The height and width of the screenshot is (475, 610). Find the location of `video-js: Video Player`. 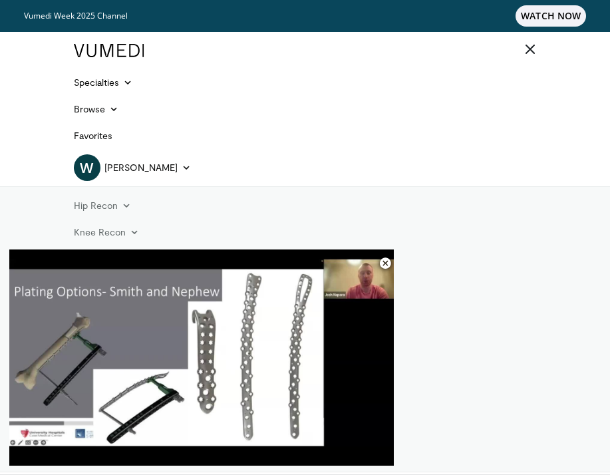

video-js: Video Player is located at coordinates (201, 357).